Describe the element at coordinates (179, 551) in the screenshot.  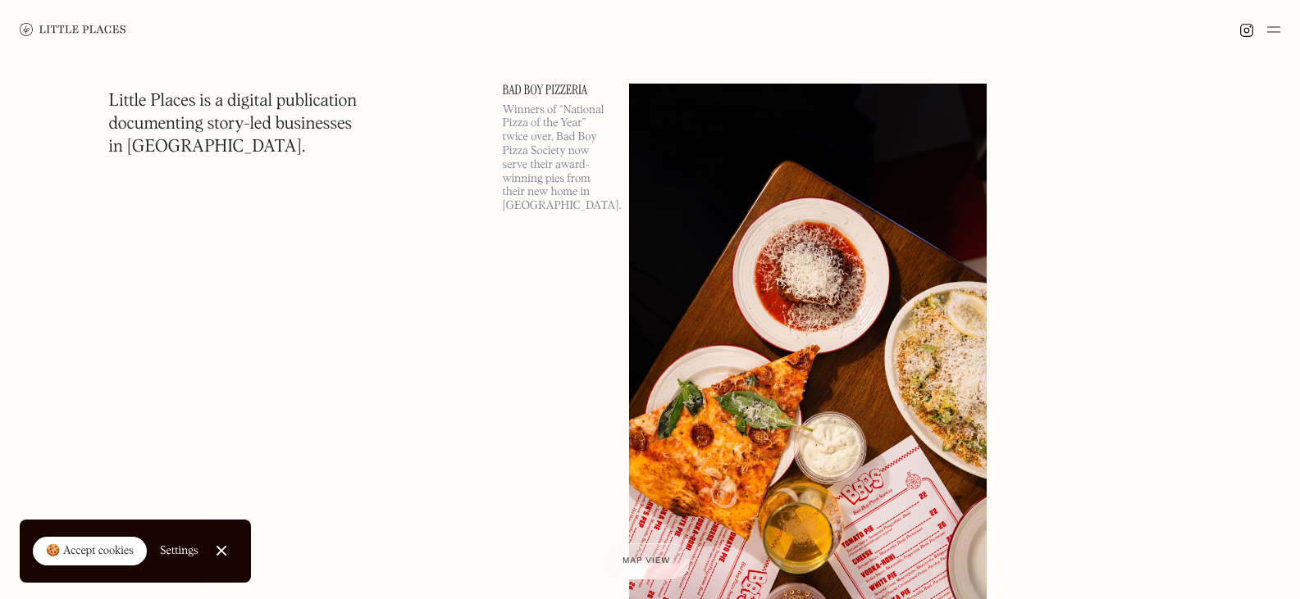
I see `a: Settings` at that location.